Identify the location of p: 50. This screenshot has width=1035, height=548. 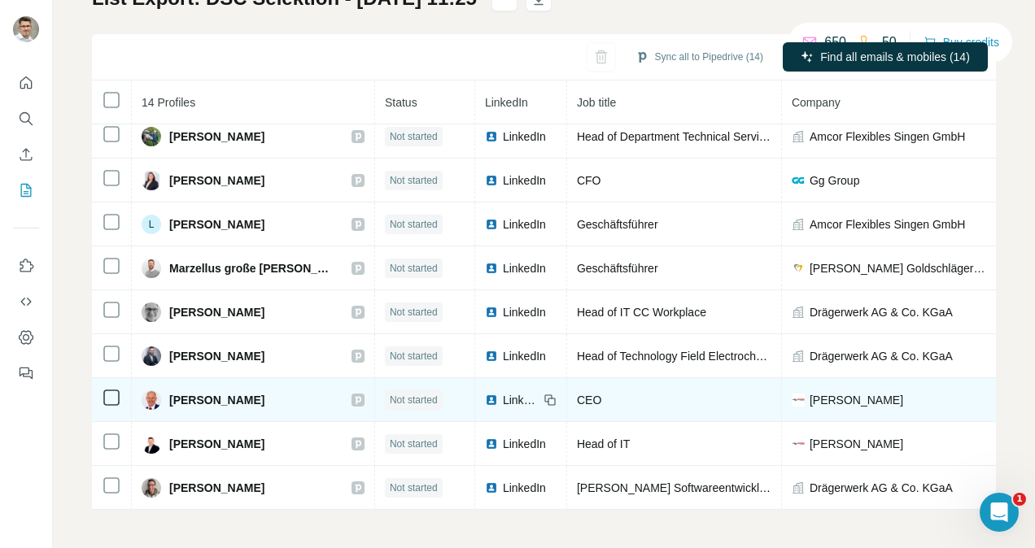
(889, 42).